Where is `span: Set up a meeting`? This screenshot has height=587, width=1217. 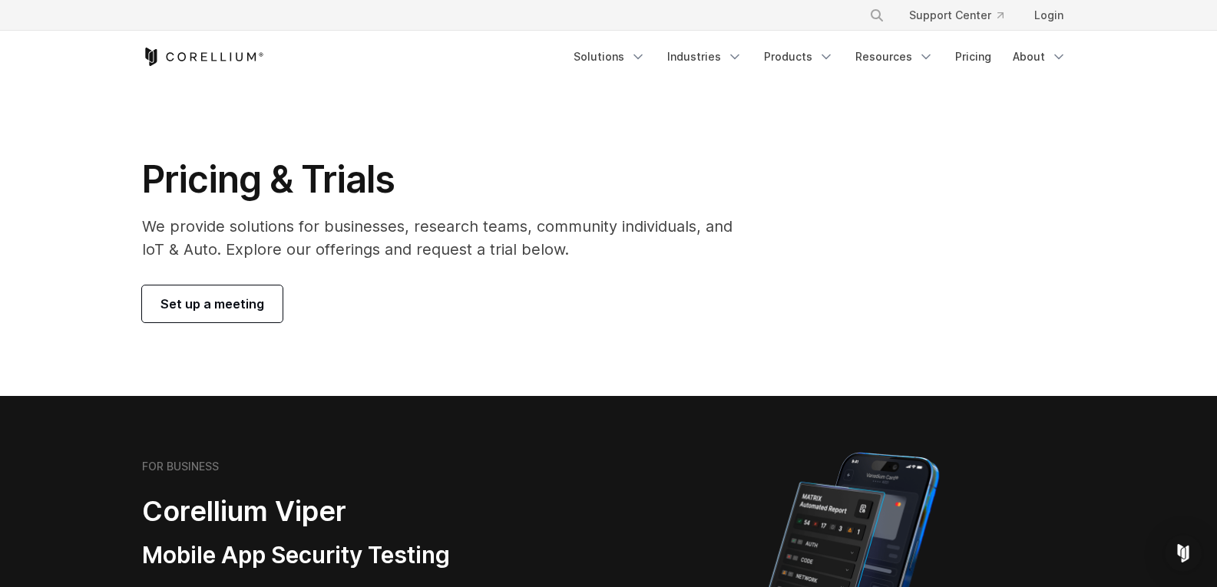
span: Set up a meeting is located at coordinates (212, 304).